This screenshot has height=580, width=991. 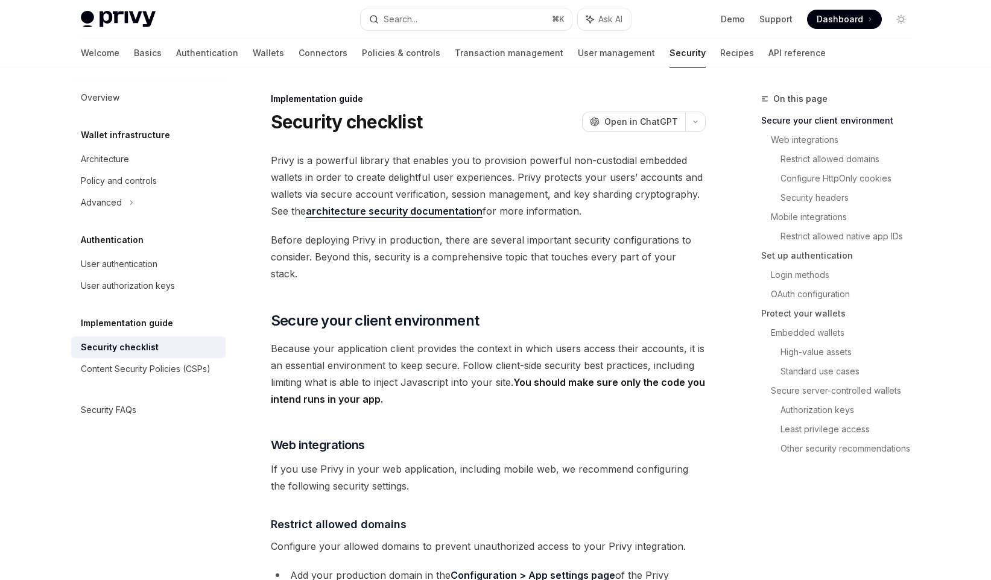 What do you see at coordinates (148, 347) in the screenshot?
I see `a: Security checklist` at bounding box center [148, 347].